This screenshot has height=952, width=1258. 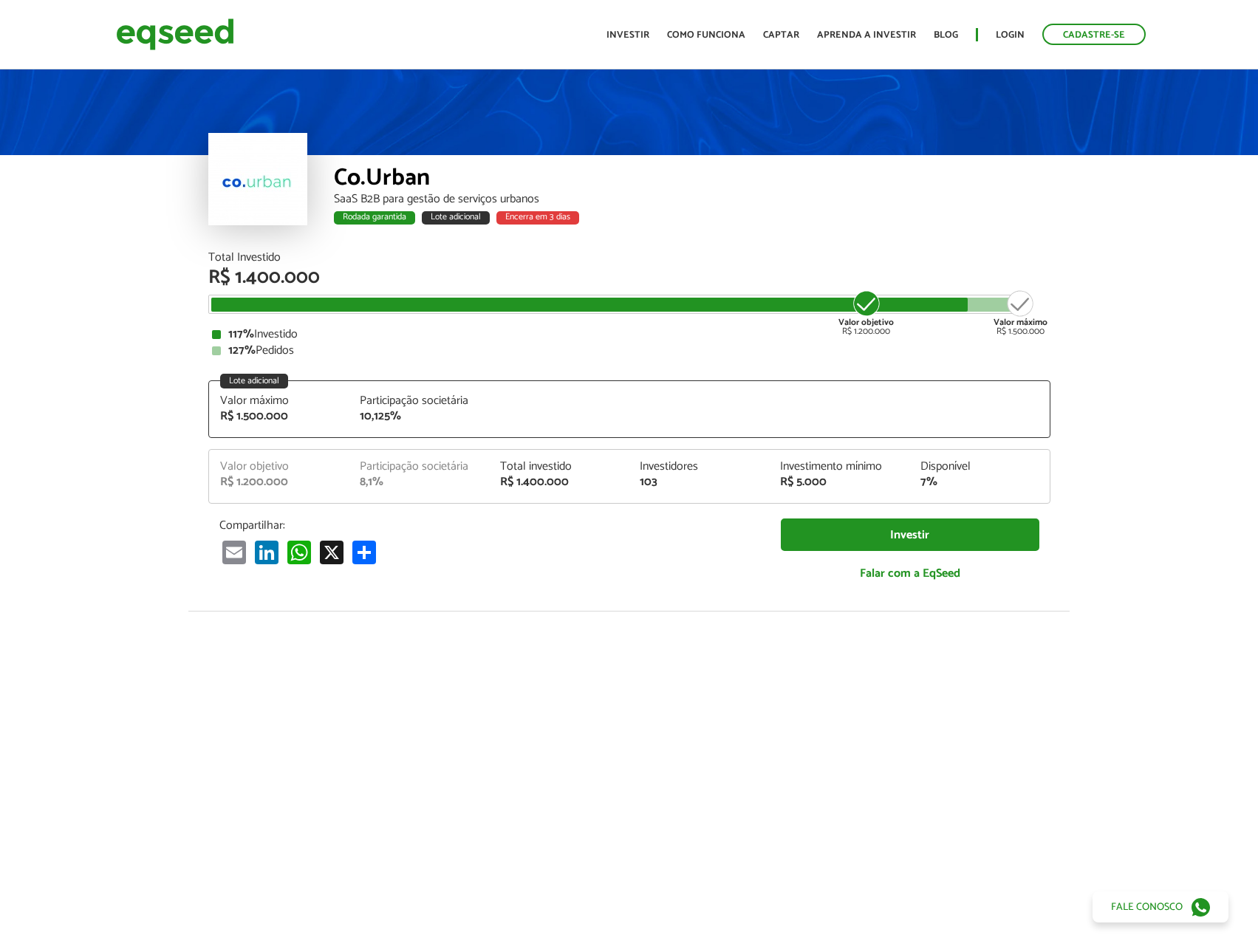 I want to click on div: Investidores, so click(x=699, y=466).